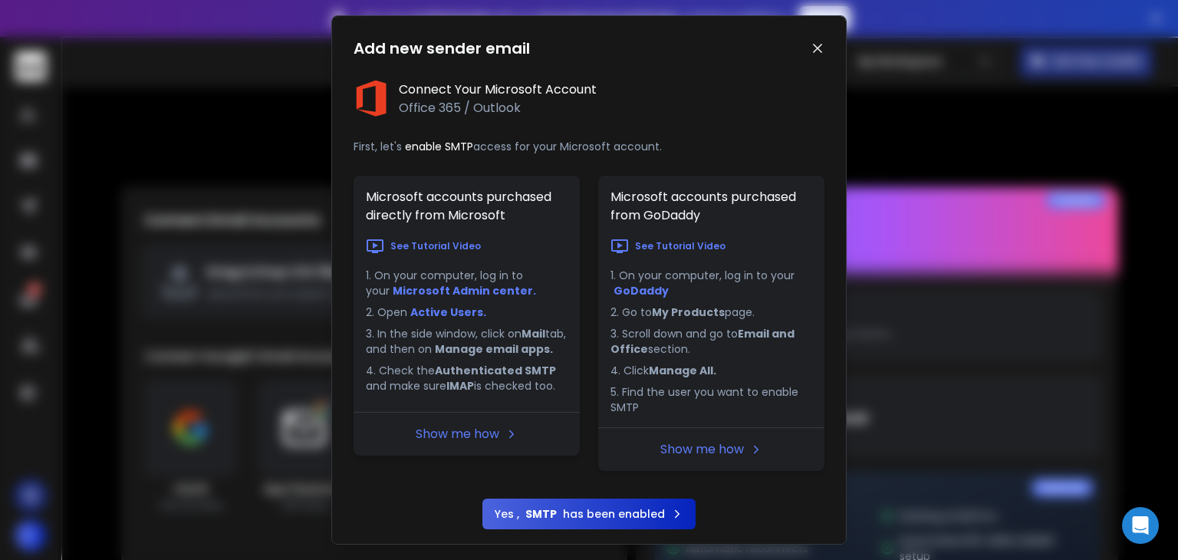 This screenshot has height=560, width=1178. I want to click on li: 2. Go to page., so click(711, 312).